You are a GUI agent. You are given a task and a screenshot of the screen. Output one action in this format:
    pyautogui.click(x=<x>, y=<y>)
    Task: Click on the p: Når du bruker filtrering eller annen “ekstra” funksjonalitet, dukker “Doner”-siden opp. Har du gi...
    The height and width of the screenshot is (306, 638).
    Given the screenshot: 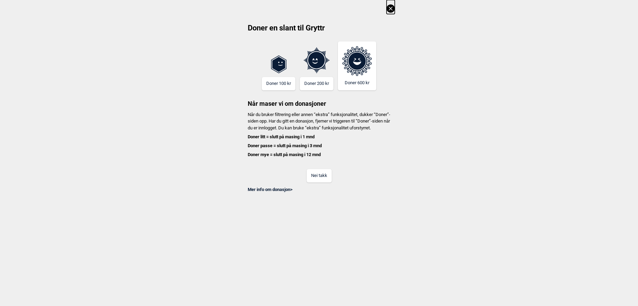 What is the action you would take?
    pyautogui.click(x=319, y=135)
    